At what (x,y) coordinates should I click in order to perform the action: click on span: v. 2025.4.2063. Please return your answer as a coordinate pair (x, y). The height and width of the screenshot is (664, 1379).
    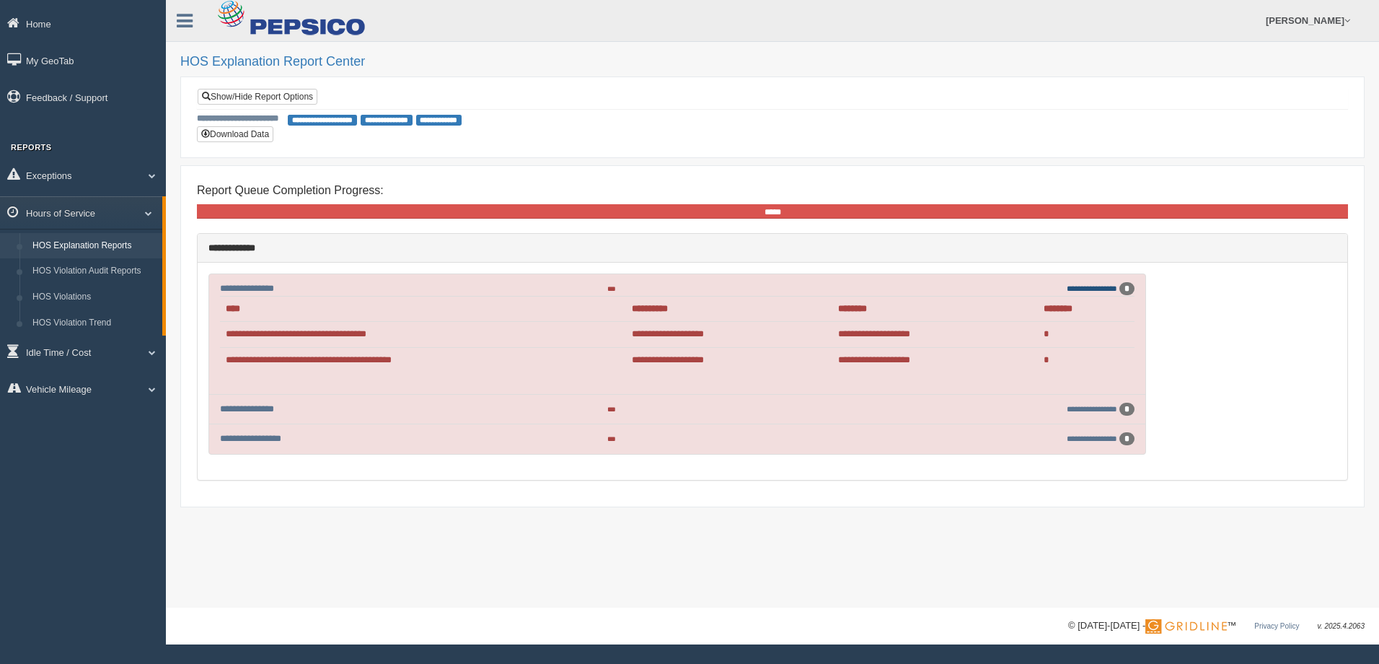
    Looking at the image, I should click on (1341, 625).